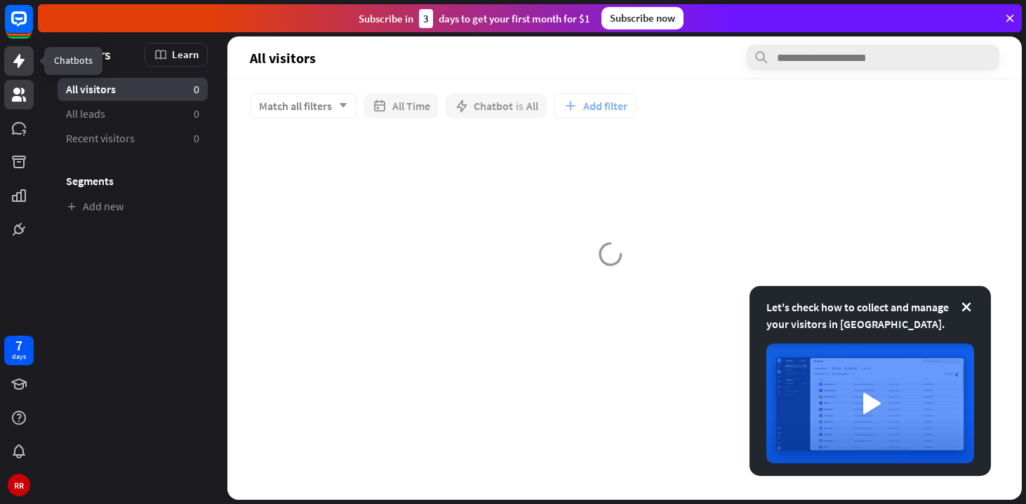  What do you see at coordinates (133, 181) in the screenshot?
I see `h3: Segments` at bounding box center [133, 181].